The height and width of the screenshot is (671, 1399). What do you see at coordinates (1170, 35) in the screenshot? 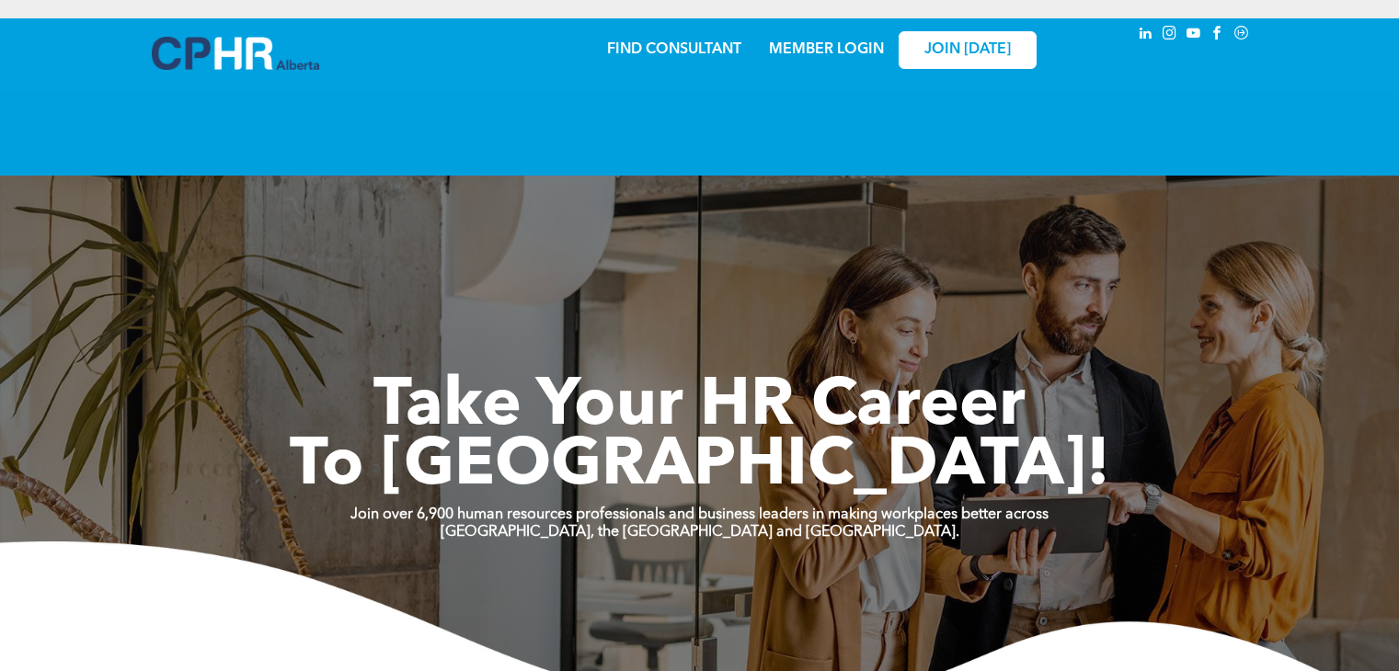
I see `a: instagram` at bounding box center [1170, 35].